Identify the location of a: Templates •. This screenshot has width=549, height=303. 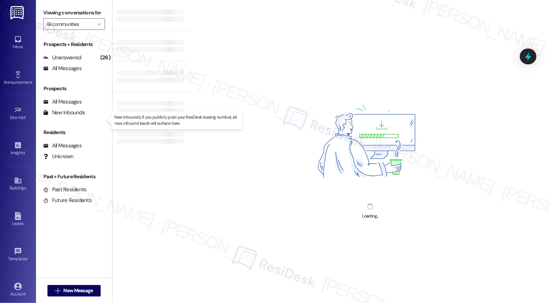
(18, 255).